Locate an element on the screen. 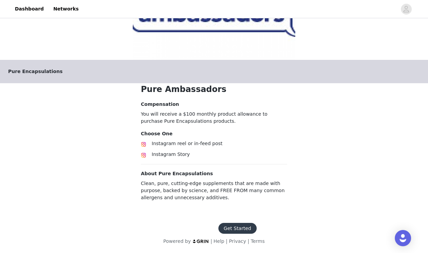  span: Powered by is located at coordinates (177, 242).